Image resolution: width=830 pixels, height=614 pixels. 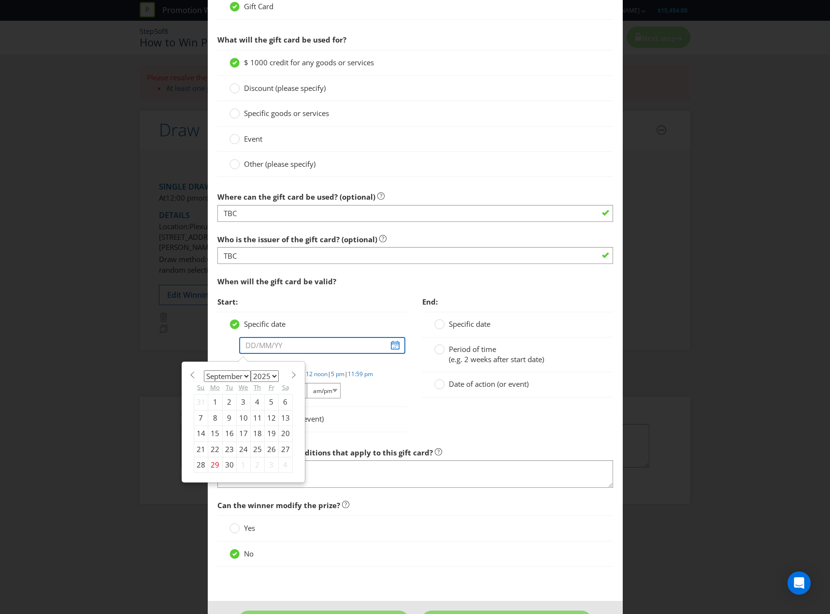 I want to click on span: Who is the issuer of the gift card? (optional), so click(x=297, y=239).